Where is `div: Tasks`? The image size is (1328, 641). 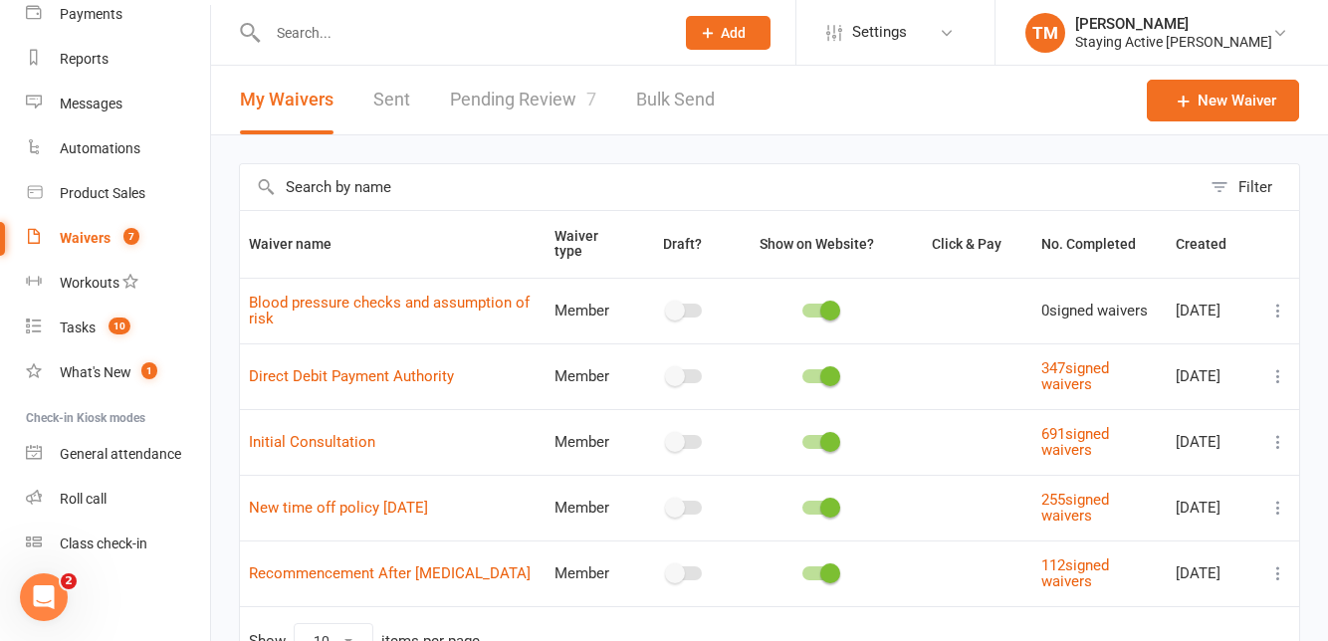 div: Tasks is located at coordinates (78, 328).